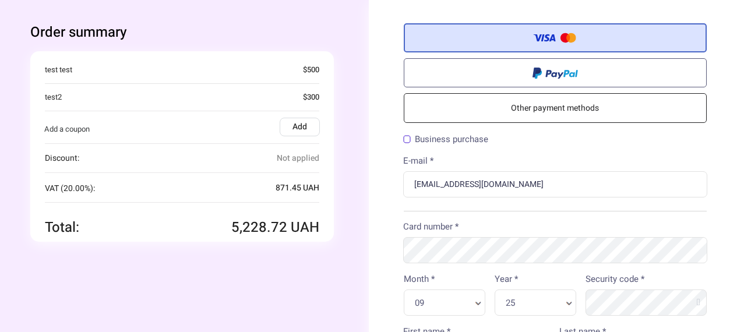  Describe the element at coordinates (442, 303) in the screenshot. I see `span: 09` at that location.